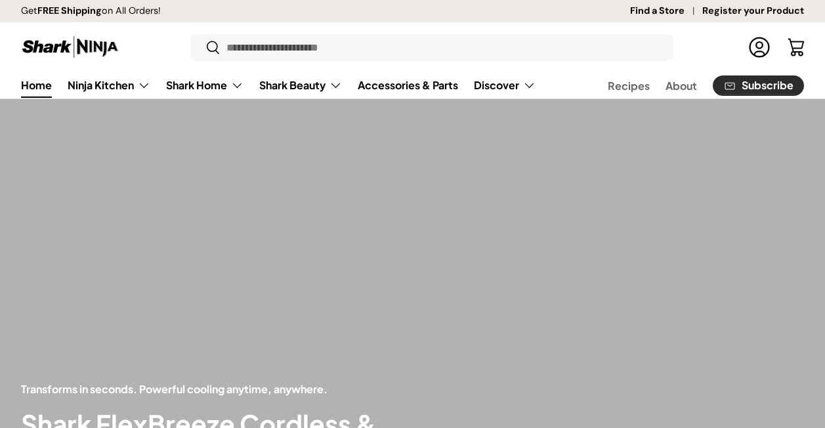 Image resolution: width=825 pixels, height=428 pixels. Describe the element at coordinates (505, 85) in the screenshot. I see `summary: Discover` at that location.